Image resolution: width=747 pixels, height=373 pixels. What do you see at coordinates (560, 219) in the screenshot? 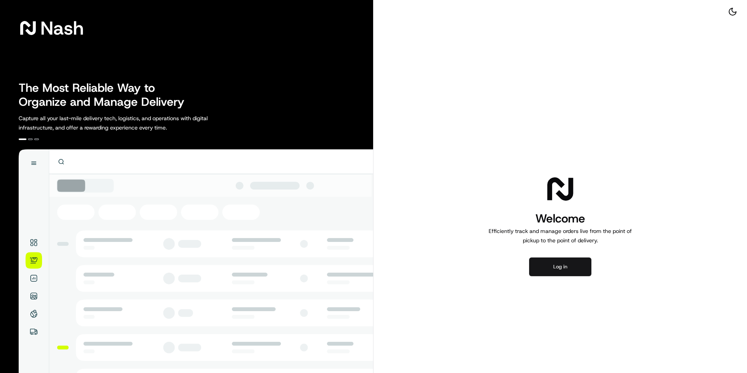
I see `h1: Welcome` at bounding box center [560, 219].